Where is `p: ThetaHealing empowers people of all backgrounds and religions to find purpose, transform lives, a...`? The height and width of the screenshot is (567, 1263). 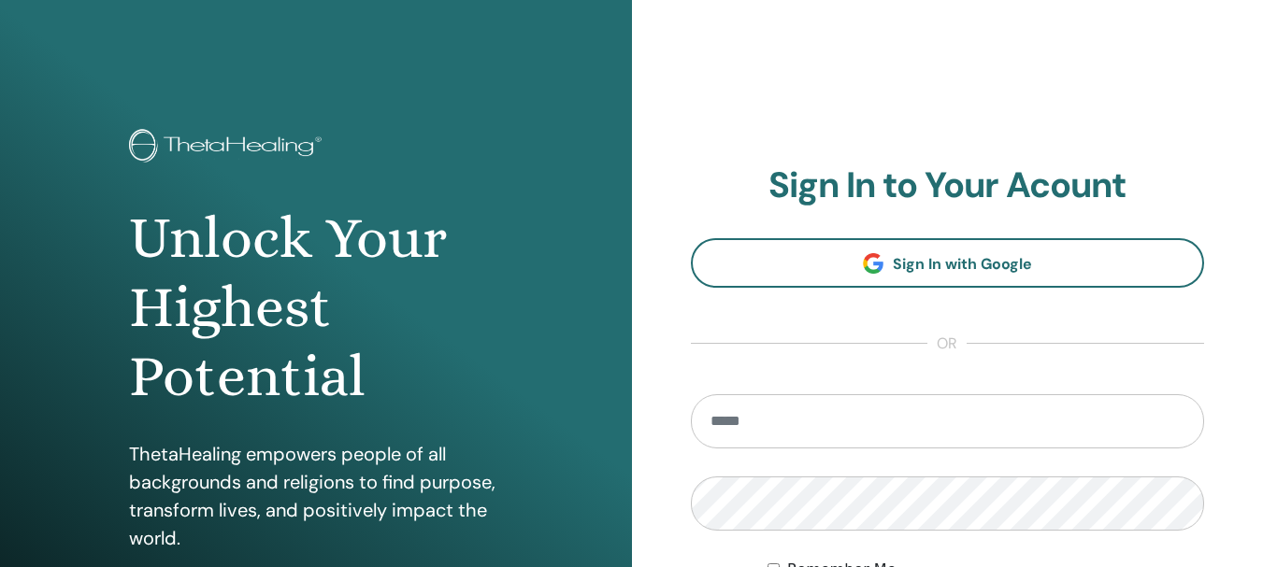 p: ThetaHealing empowers people of all backgrounds and religions to find purpose, transform lives, a... is located at coordinates (316, 496).